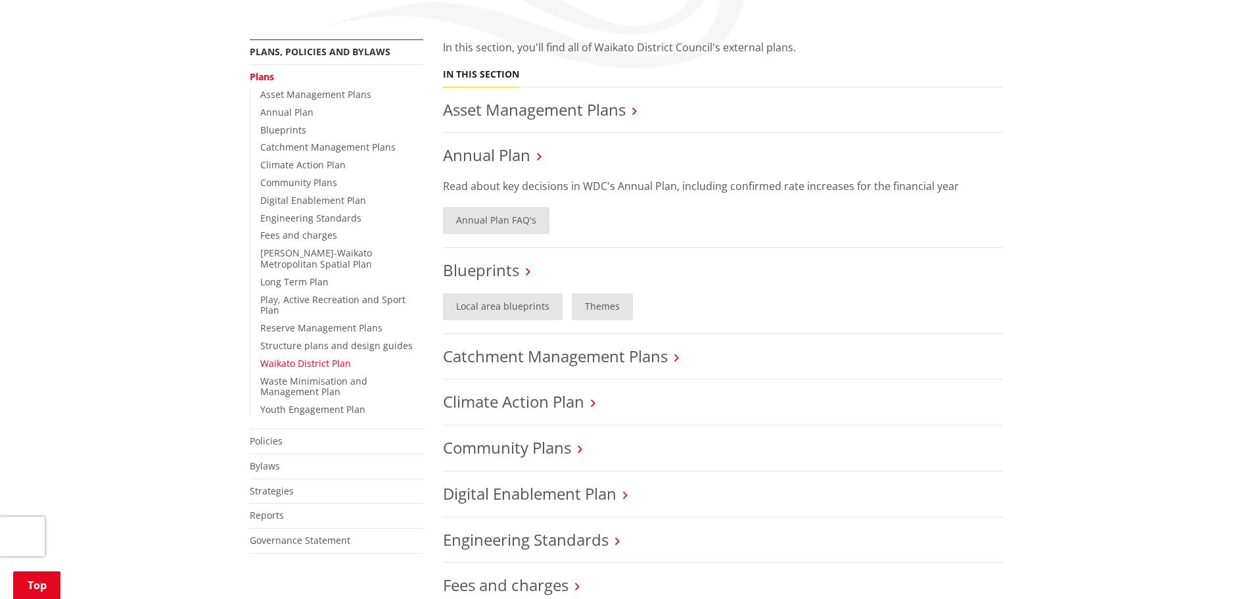  Describe the element at coordinates (337, 345) in the screenshot. I see `a: Structure plans and design guides` at that location.